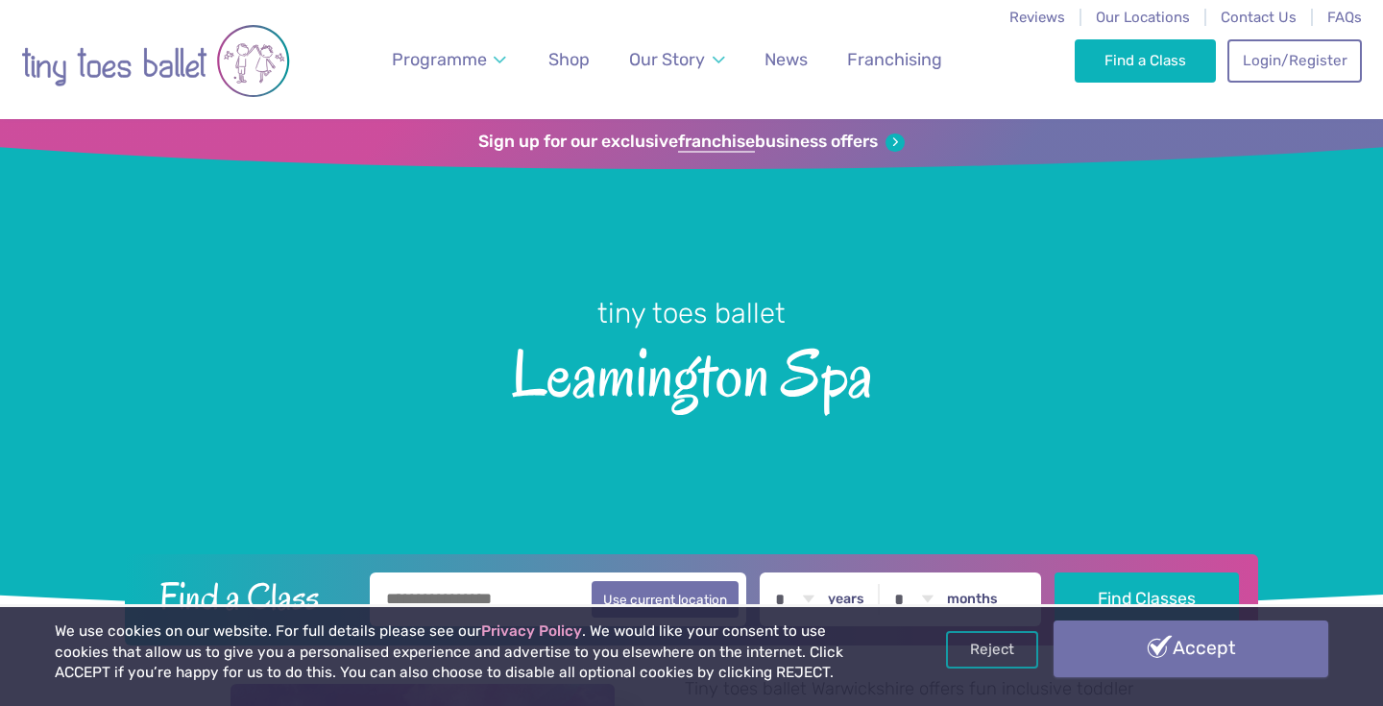 Image resolution: width=1383 pixels, height=706 pixels. I want to click on a: Our Locations, so click(1143, 17).